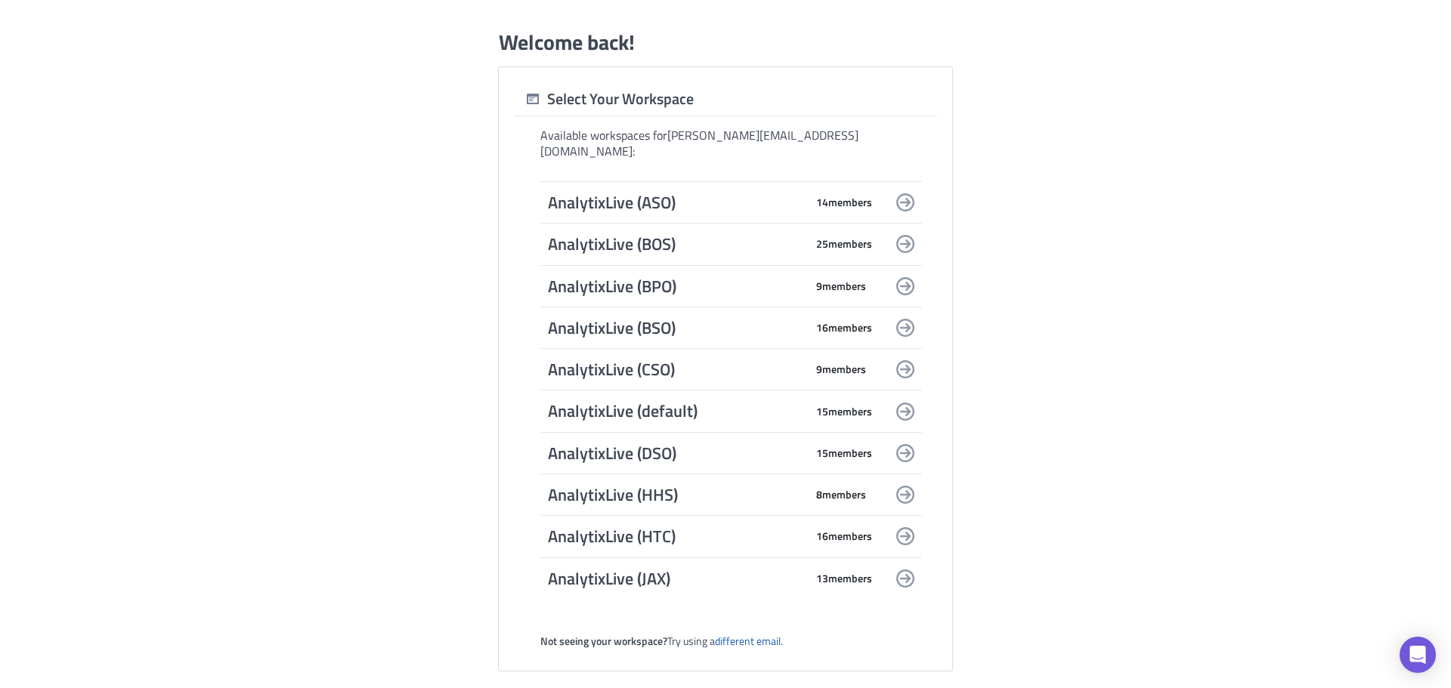 The width and height of the screenshot is (1451, 688). I want to click on span: AnalytixLive (HHS), so click(676, 495).